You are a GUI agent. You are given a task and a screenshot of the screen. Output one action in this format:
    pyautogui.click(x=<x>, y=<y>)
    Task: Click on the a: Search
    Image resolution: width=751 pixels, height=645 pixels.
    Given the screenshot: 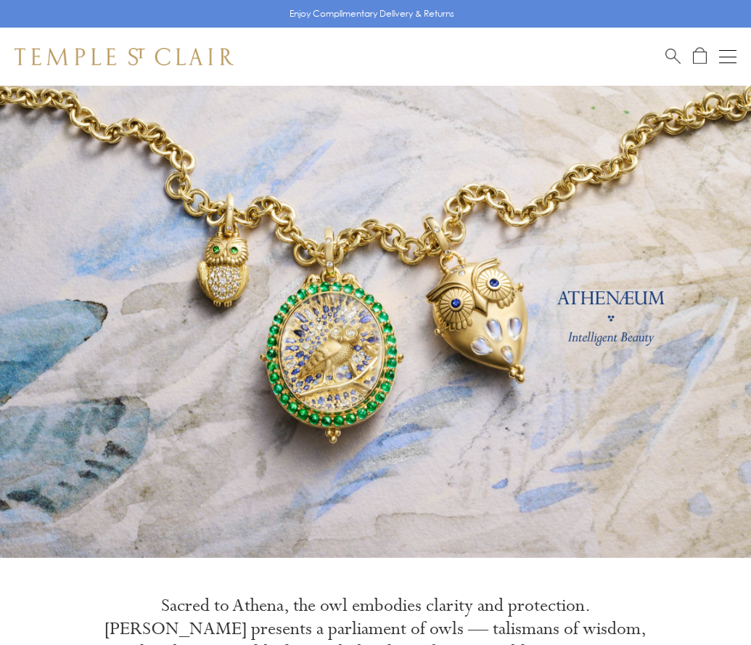 What is the action you would take?
    pyautogui.click(x=673, y=56)
    